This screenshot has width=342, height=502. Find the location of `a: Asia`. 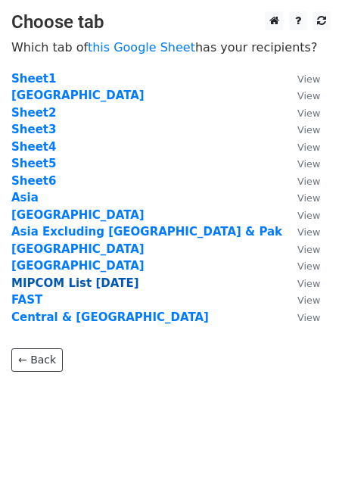

a: Asia is located at coordinates (25, 198).